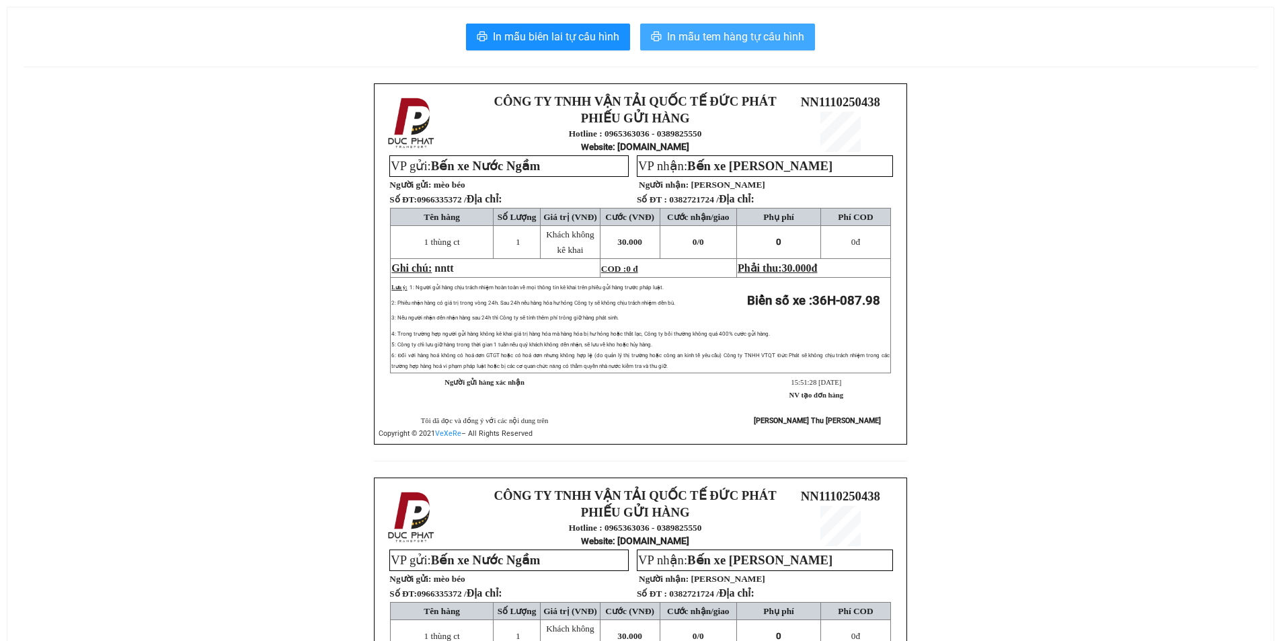  What do you see at coordinates (814, 301) in the screenshot?
I see `strong: Biển số xe :` at bounding box center [814, 301].